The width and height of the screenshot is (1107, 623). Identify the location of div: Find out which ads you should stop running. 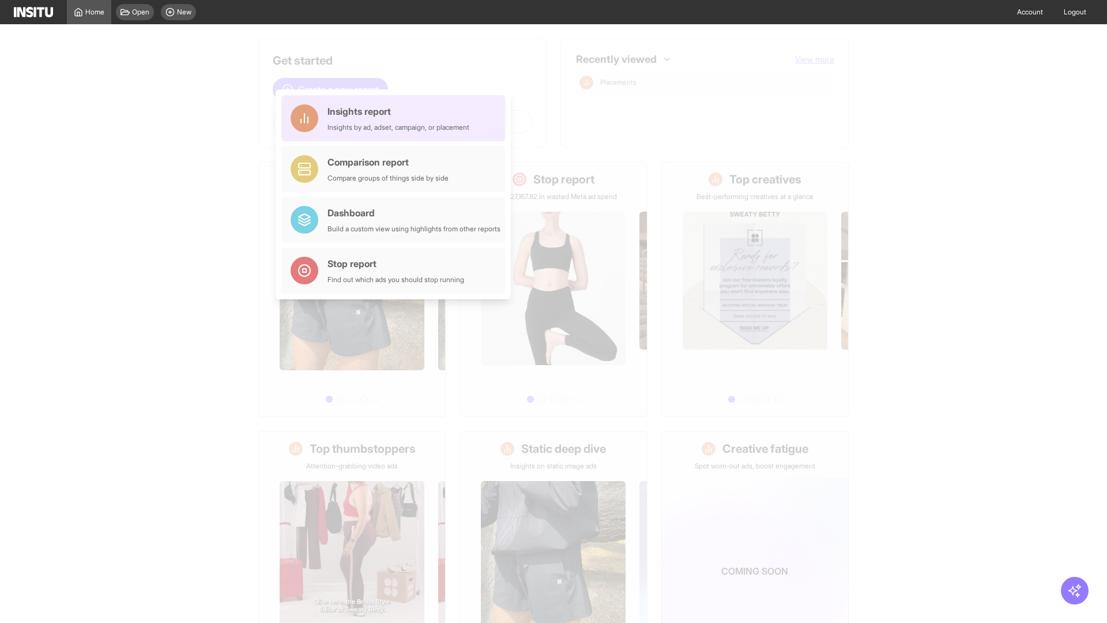
(396, 280).